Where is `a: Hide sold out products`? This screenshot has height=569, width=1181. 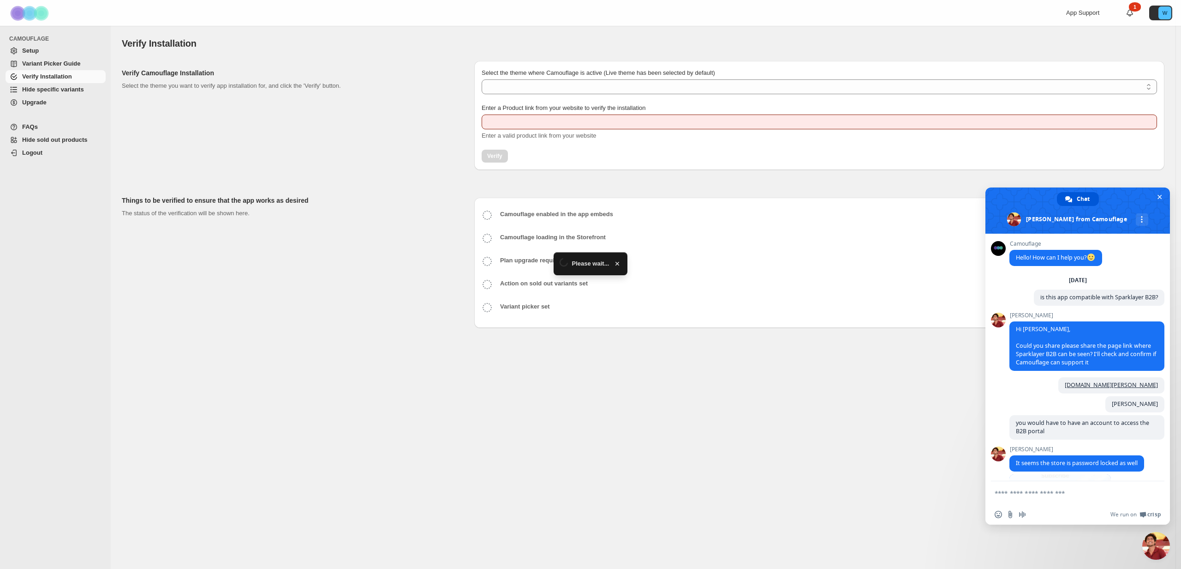
a: Hide sold out products is located at coordinates (55, 140).